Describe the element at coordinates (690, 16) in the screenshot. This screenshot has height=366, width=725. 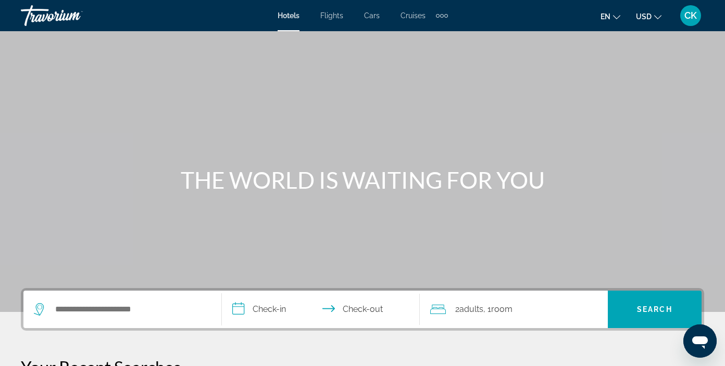
I see `button: User Menu` at that location.